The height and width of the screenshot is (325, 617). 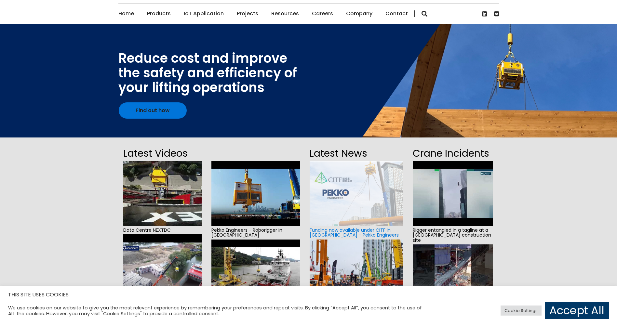 I want to click on a: Cookie Settings, so click(x=521, y=310).